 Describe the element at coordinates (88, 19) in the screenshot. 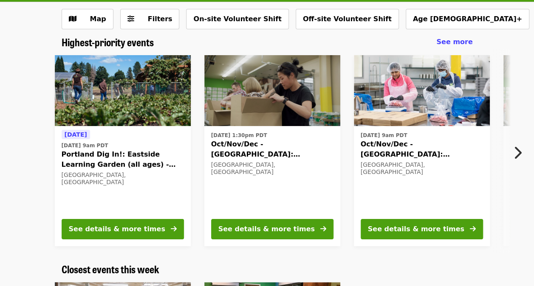

I see `button: Show map view` at that location.